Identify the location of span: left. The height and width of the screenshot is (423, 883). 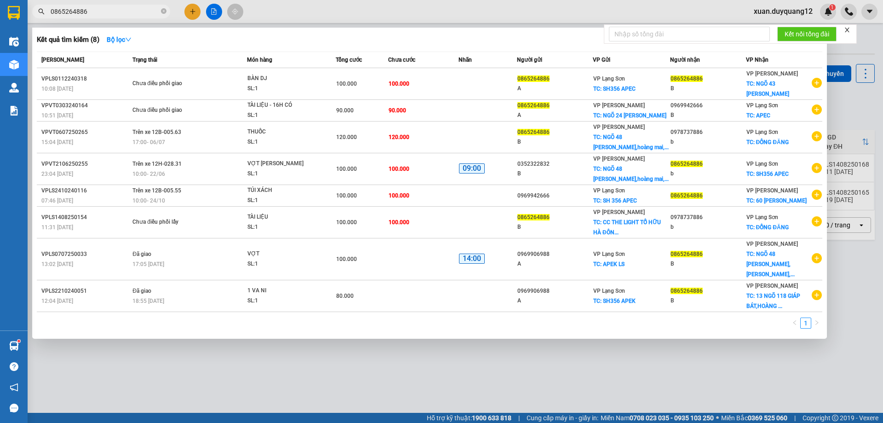
(795, 323).